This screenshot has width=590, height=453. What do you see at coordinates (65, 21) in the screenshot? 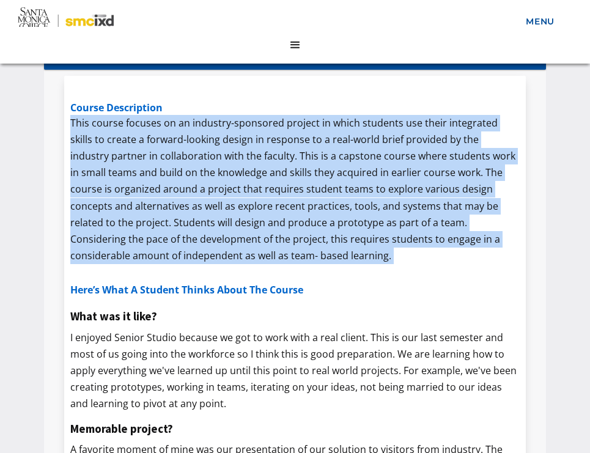
I see `img: Santa Monica College - SMC IxD logo` at bounding box center [65, 21].